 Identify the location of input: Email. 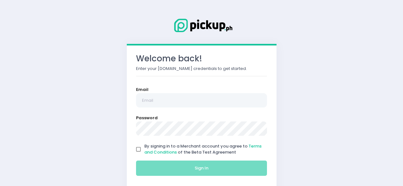
(202, 101).